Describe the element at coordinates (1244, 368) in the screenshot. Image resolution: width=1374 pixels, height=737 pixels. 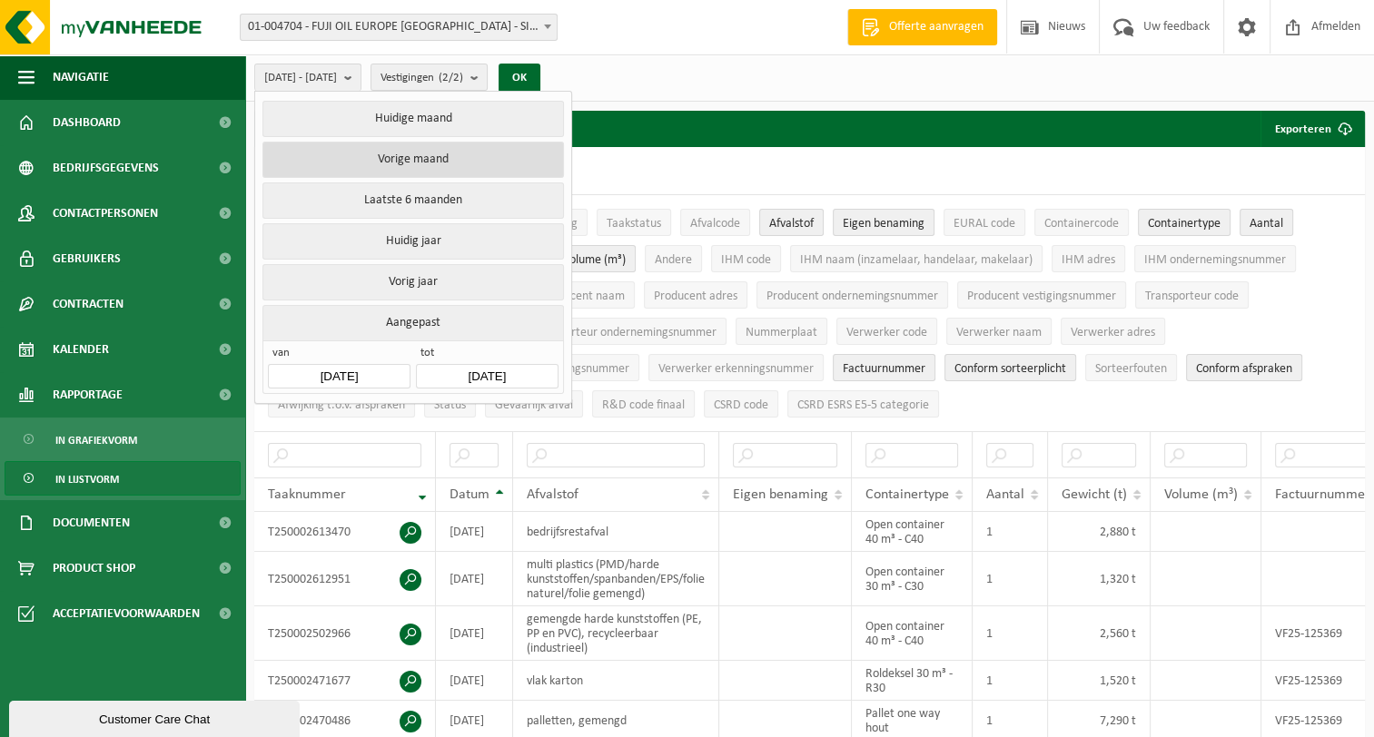
I see `button: Conform afspraken : Activate to sort` at that location.